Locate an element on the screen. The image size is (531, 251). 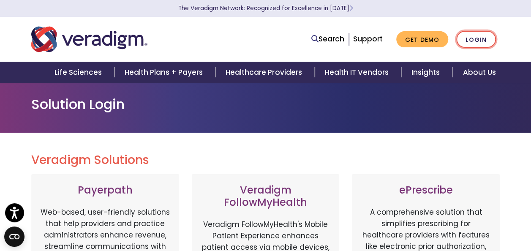
h2: Veradigm Solutions is located at coordinates (266, 160).